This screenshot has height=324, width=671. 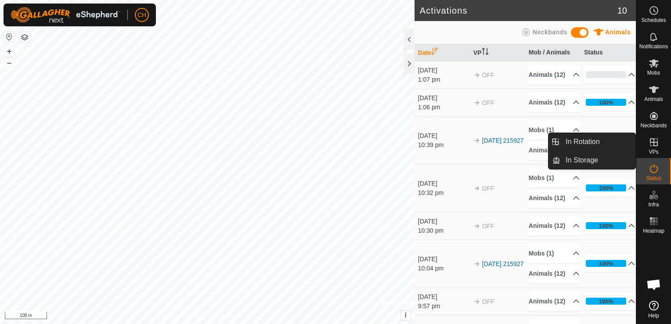 What do you see at coordinates (9, 37) in the screenshot?
I see `button: Reset Map` at bounding box center [9, 37].